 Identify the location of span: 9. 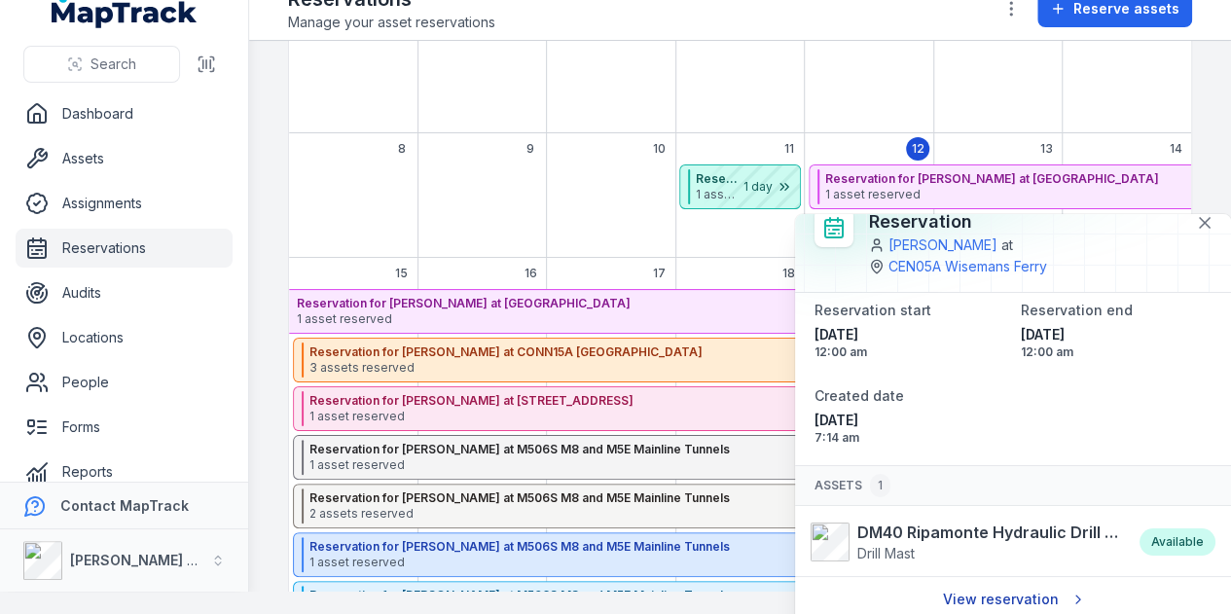
(530, 149).